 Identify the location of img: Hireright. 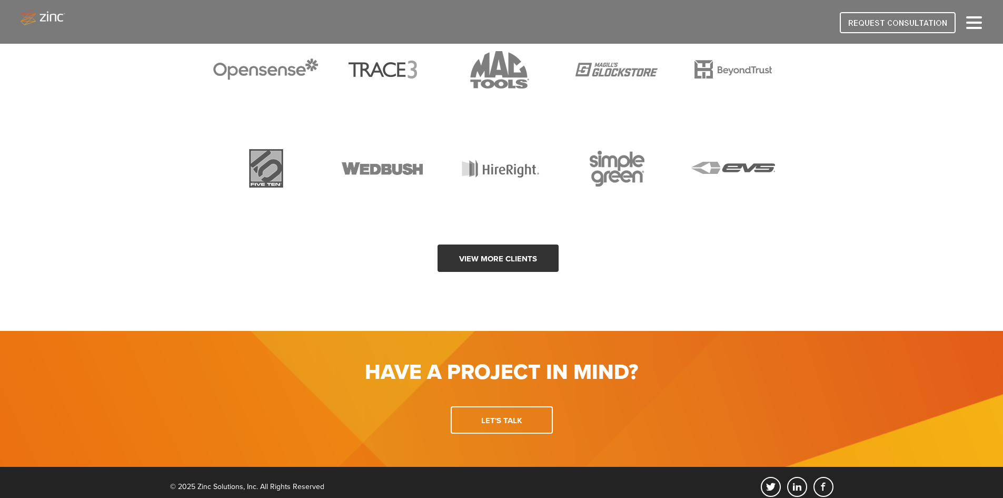
(500, 168).